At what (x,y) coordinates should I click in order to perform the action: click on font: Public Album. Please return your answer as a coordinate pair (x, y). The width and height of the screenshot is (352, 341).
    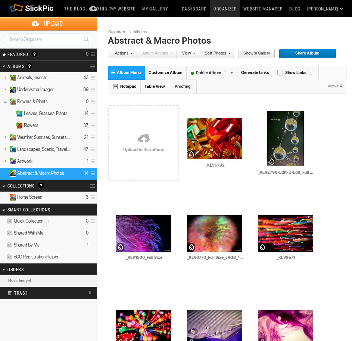
    Looking at the image, I should click on (208, 73).